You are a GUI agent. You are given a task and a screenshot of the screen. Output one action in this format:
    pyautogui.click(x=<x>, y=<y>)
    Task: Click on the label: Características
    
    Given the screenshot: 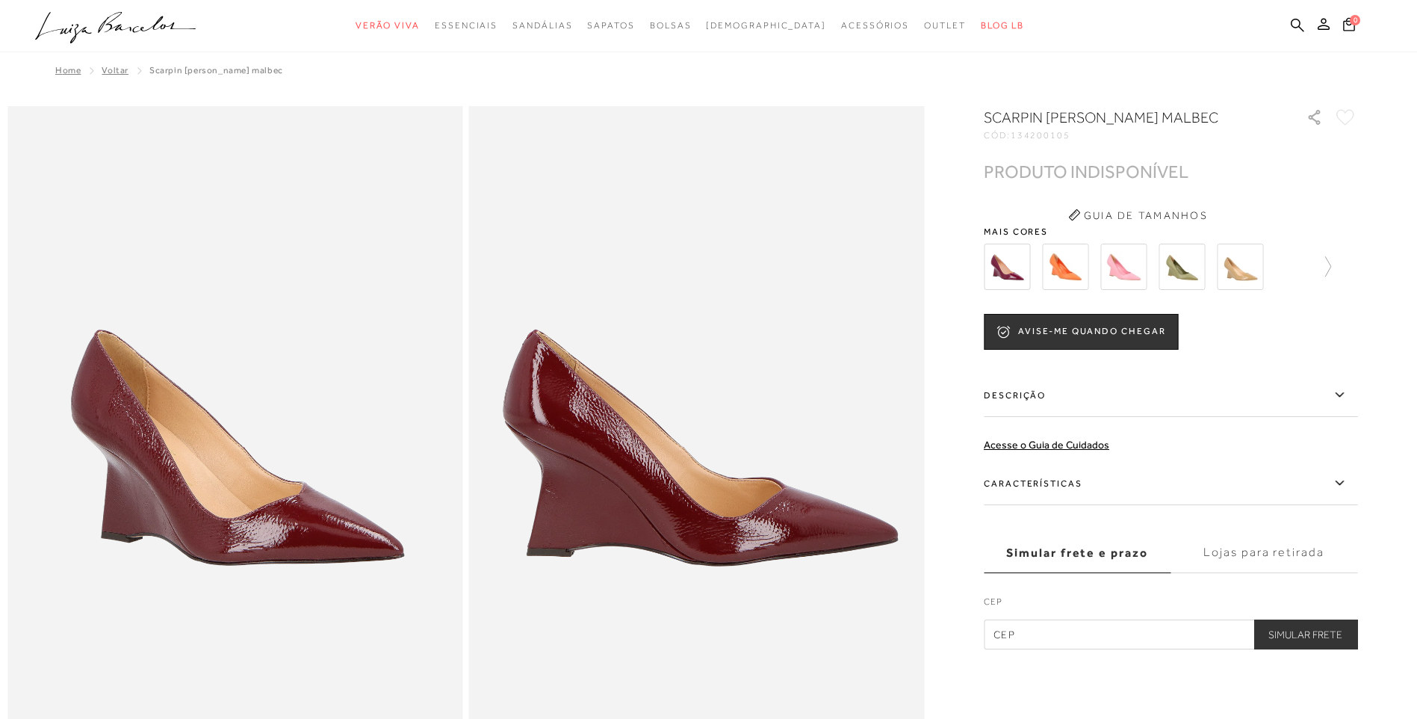 What is the action you would take?
    pyautogui.click(x=1170, y=483)
    